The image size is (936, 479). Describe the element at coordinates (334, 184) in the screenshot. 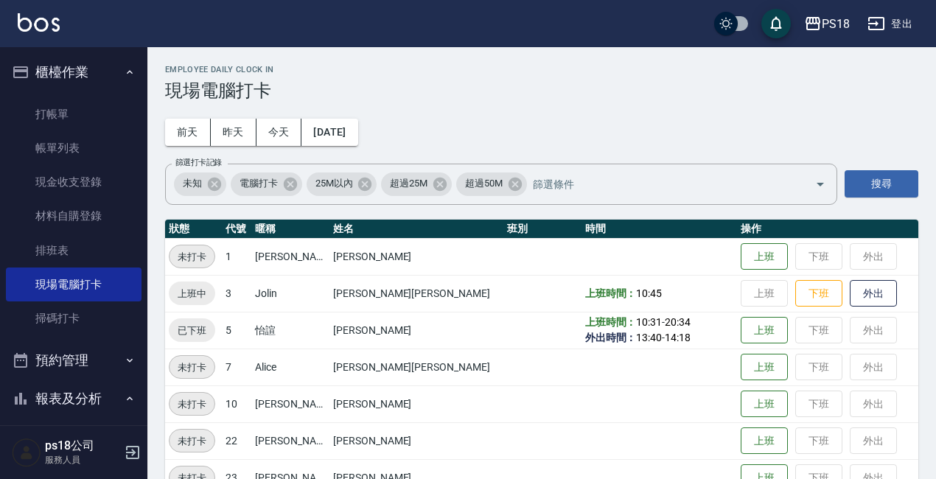

I see `span: 25M以內` at that location.